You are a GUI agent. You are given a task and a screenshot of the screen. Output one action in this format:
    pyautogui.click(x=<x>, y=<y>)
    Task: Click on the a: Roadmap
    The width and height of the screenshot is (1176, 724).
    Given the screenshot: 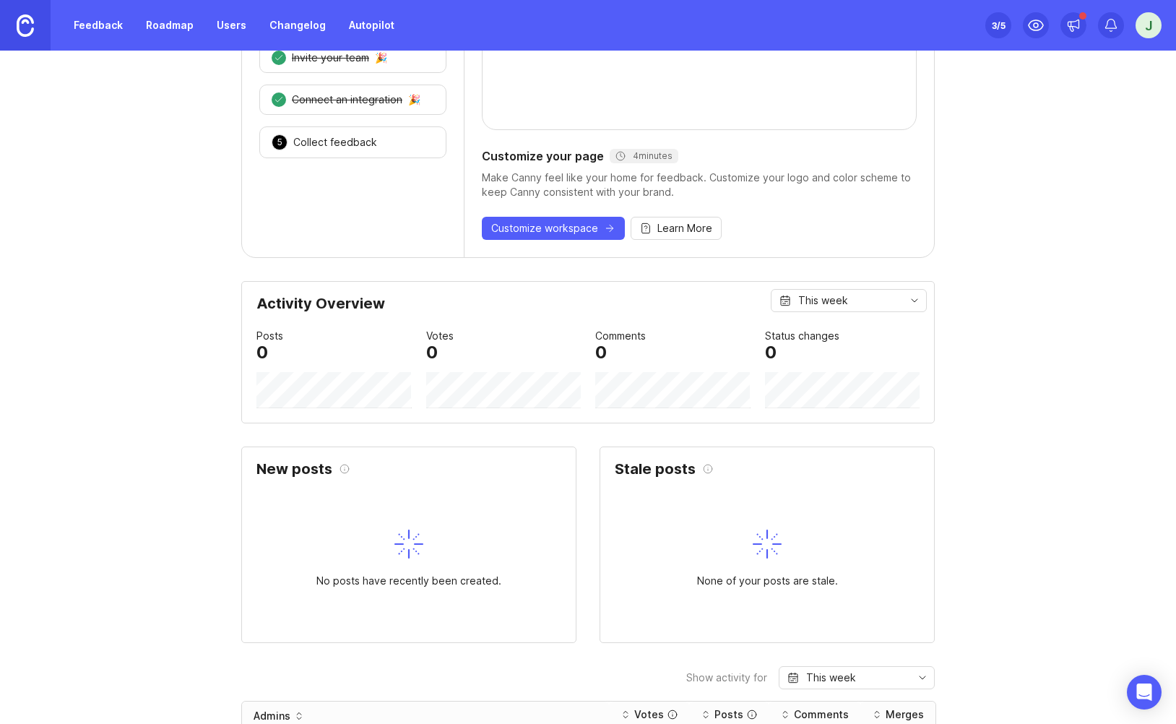 What is the action you would take?
    pyautogui.click(x=170, y=25)
    